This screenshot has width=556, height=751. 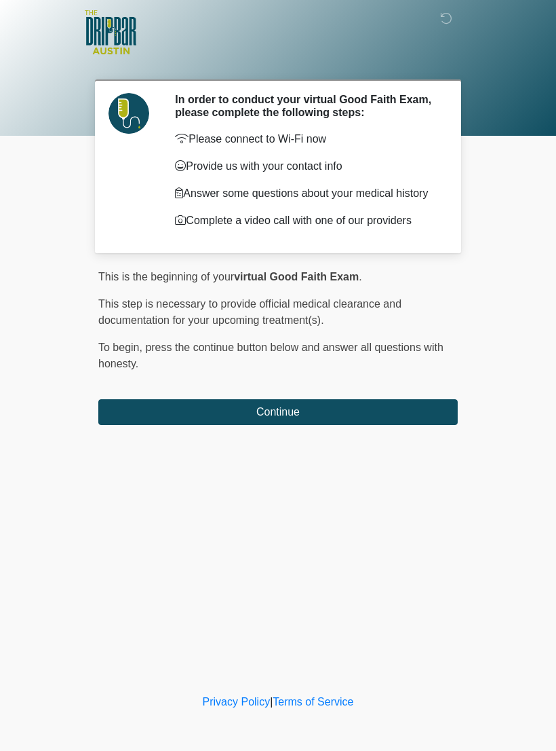 I want to click on p: Complete a video call with one of our providers, so click(x=306, y=221).